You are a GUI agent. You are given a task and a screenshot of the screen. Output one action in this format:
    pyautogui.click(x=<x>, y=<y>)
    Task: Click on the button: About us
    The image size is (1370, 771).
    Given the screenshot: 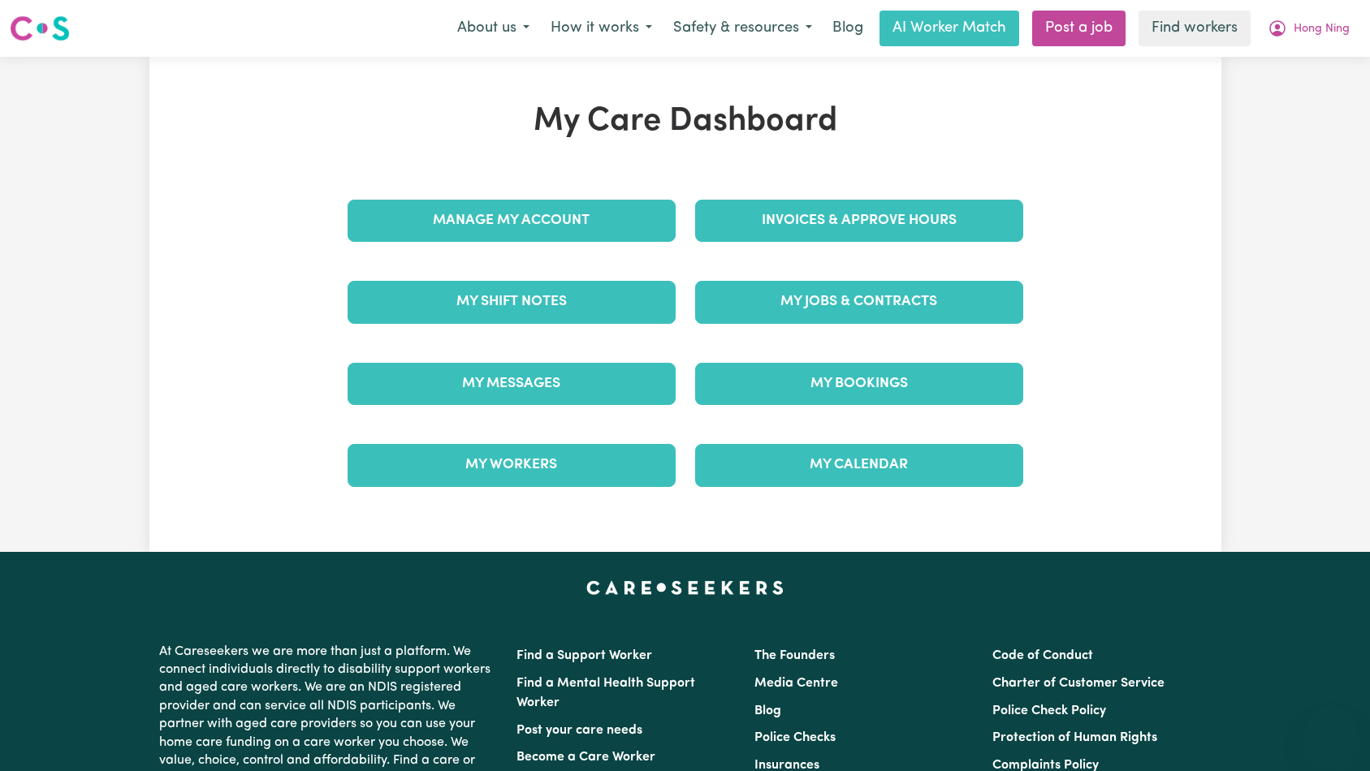 What is the action you would take?
    pyautogui.click(x=493, y=28)
    